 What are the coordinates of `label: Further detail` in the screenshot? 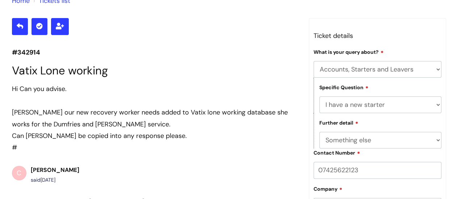 It's located at (339, 123).